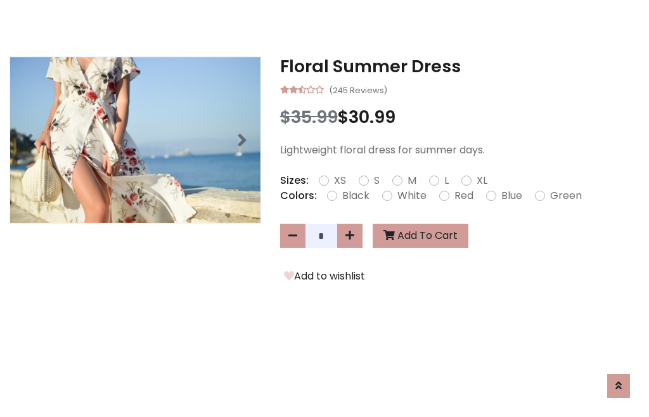 The height and width of the screenshot is (417, 649). Describe the element at coordinates (325, 276) in the screenshot. I see `button: Add to wishlist` at that location.